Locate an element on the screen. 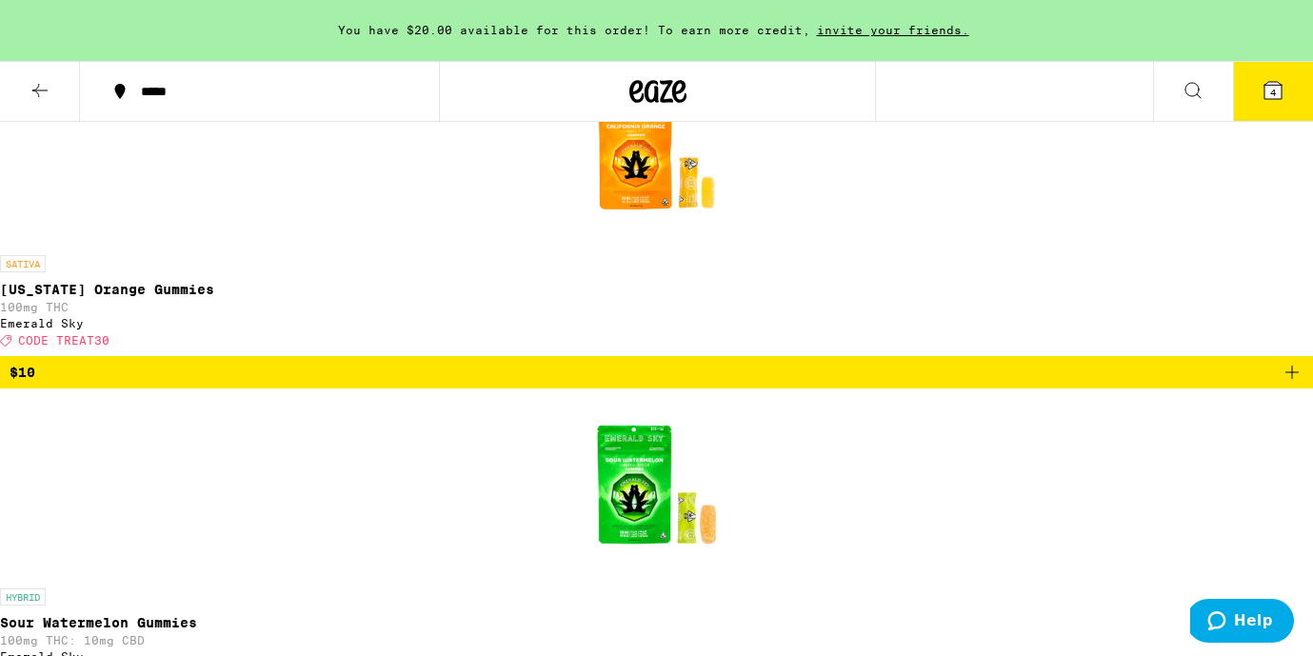 This screenshot has width=1313, height=656. span: CODE TREAT30 is located at coordinates (64, 340).